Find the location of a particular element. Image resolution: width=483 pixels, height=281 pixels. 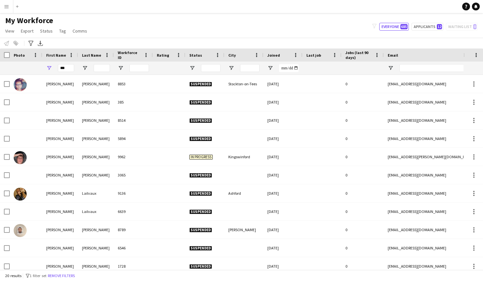

div: Kingswinford is located at coordinates (244, 156).